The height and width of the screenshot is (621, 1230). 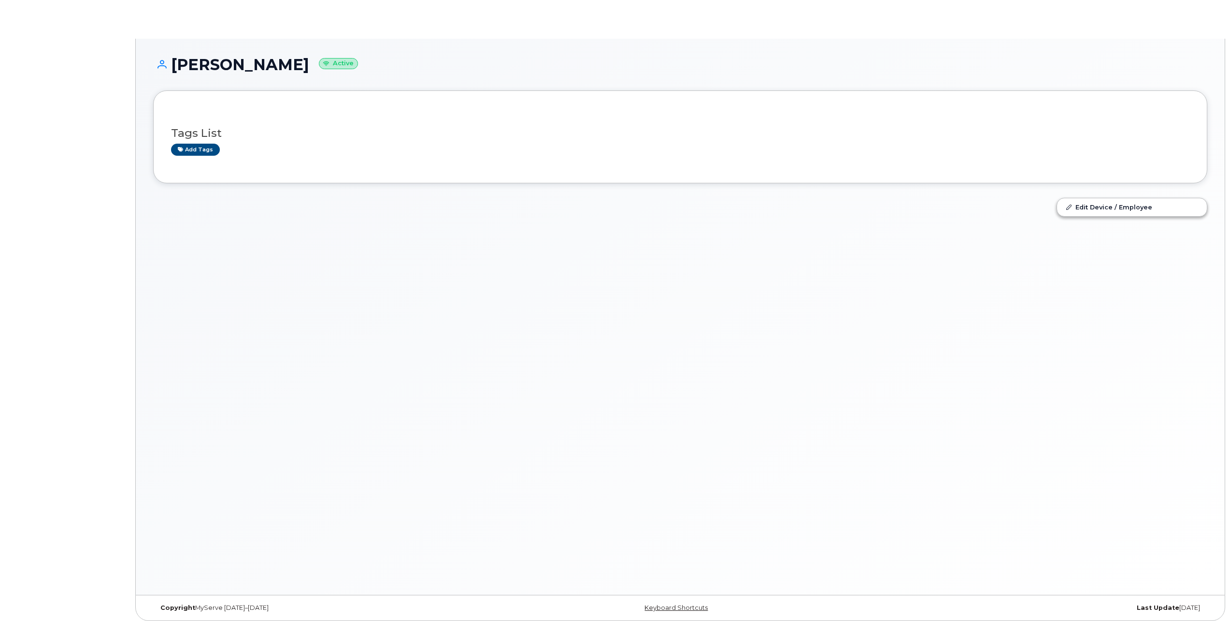 What do you see at coordinates (338, 63) in the screenshot?
I see `small: Active` at bounding box center [338, 63].